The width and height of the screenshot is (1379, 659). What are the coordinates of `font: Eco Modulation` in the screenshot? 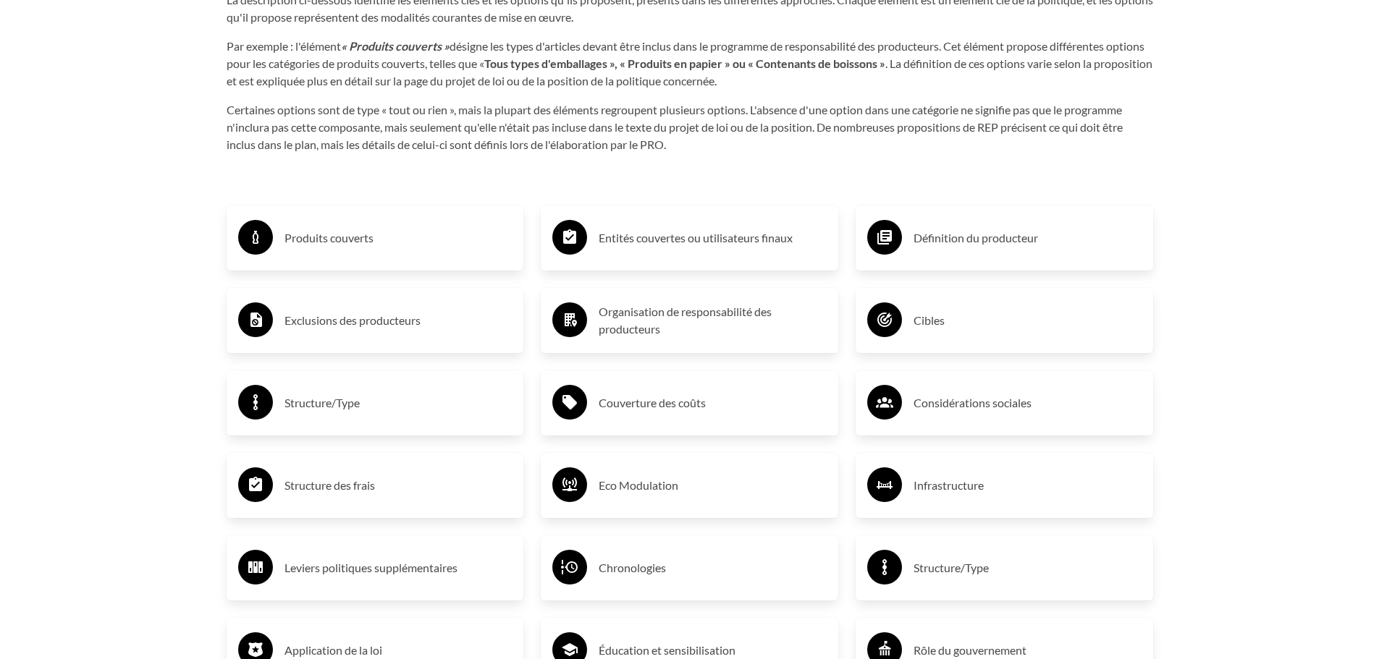 It's located at (638, 485).